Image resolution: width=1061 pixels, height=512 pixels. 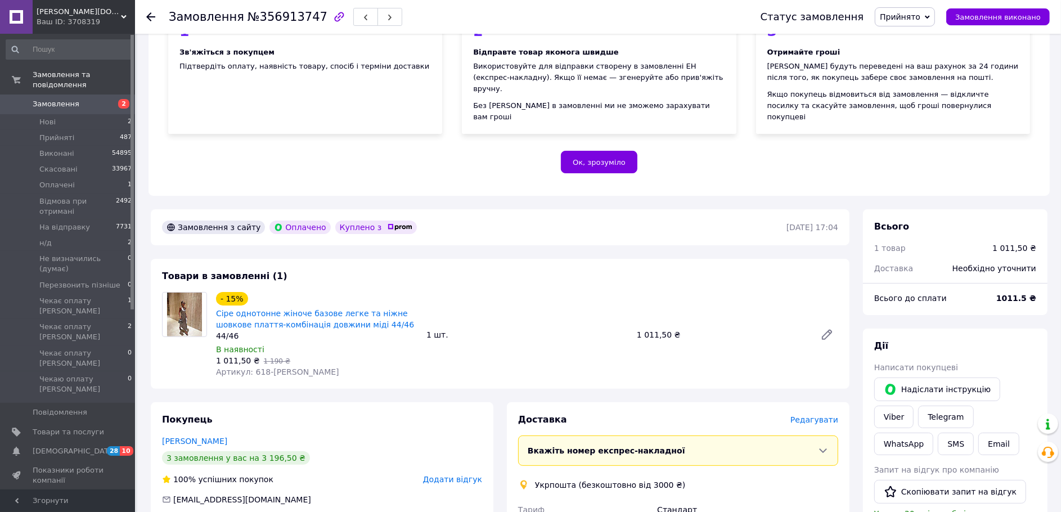 What do you see at coordinates (224, 276) in the screenshot?
I see `span: Товари в замовленні (1)` at bounding box center [224, 276].